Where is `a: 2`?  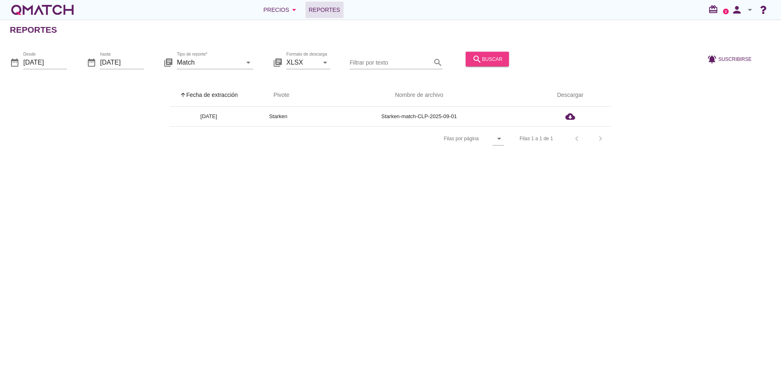 a: 2 is located at coordinates (726, 11).